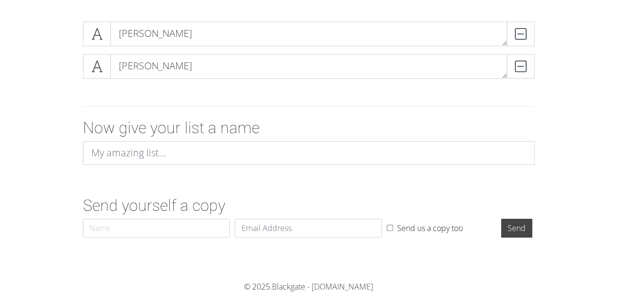  Describe the element at coordinates (309, 205) in the screenshot. I see `h2: Send yourself a copy` at that location.